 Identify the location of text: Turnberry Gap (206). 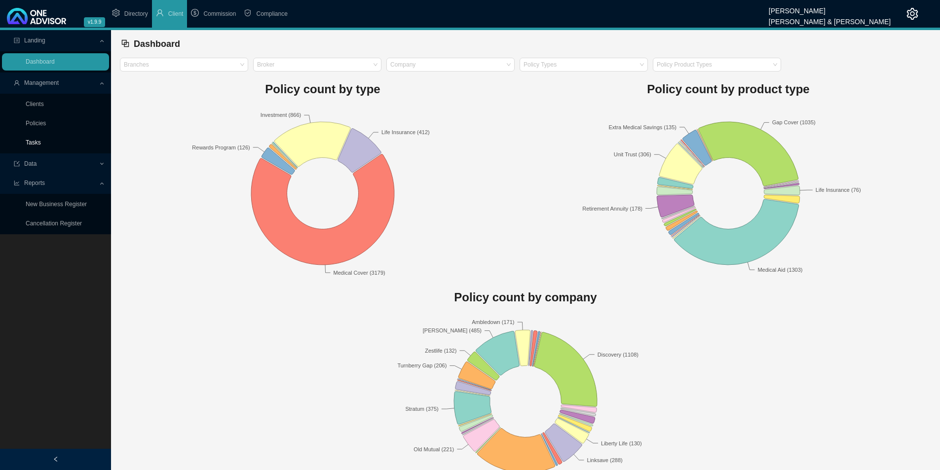
(422, 366).